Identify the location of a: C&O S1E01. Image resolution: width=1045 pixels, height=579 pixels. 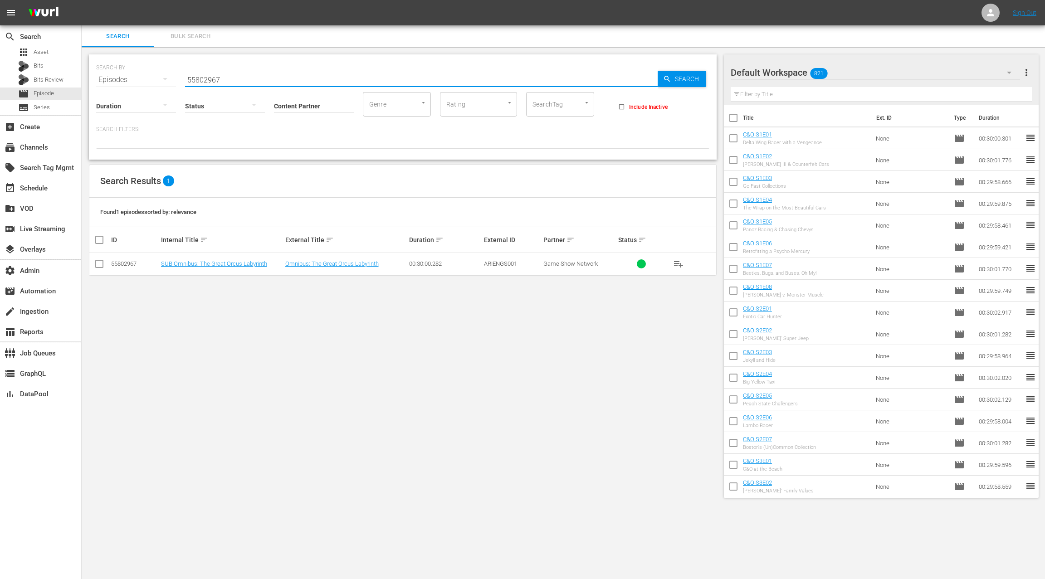
(758, 134).